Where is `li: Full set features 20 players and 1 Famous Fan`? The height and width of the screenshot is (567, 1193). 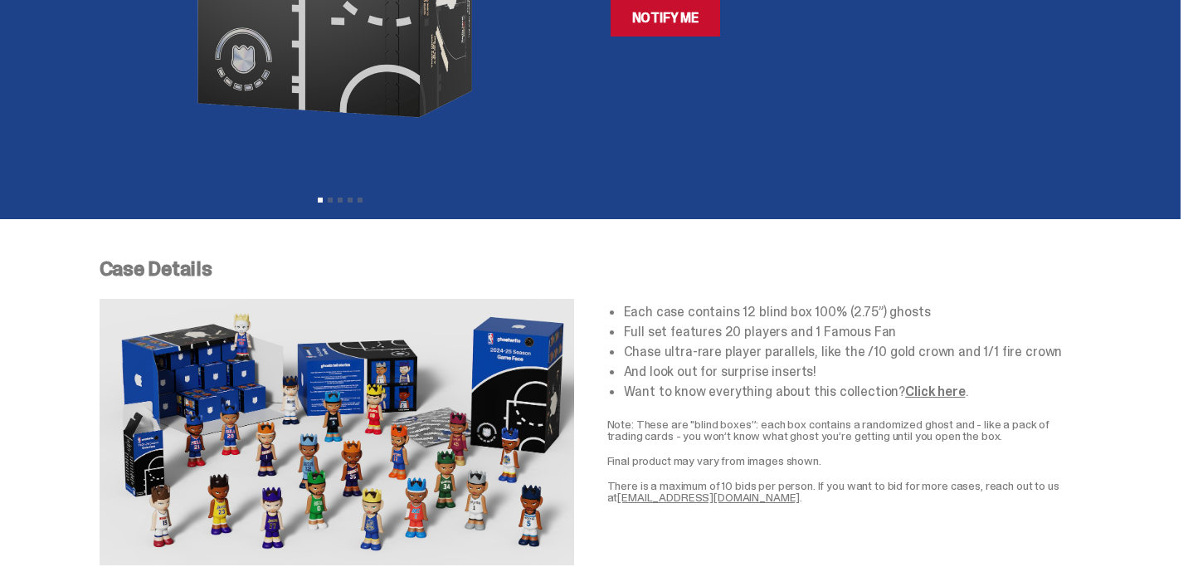 li: Full set features 20 players and 1 Famous Fan is located at coordinates (853, 332).